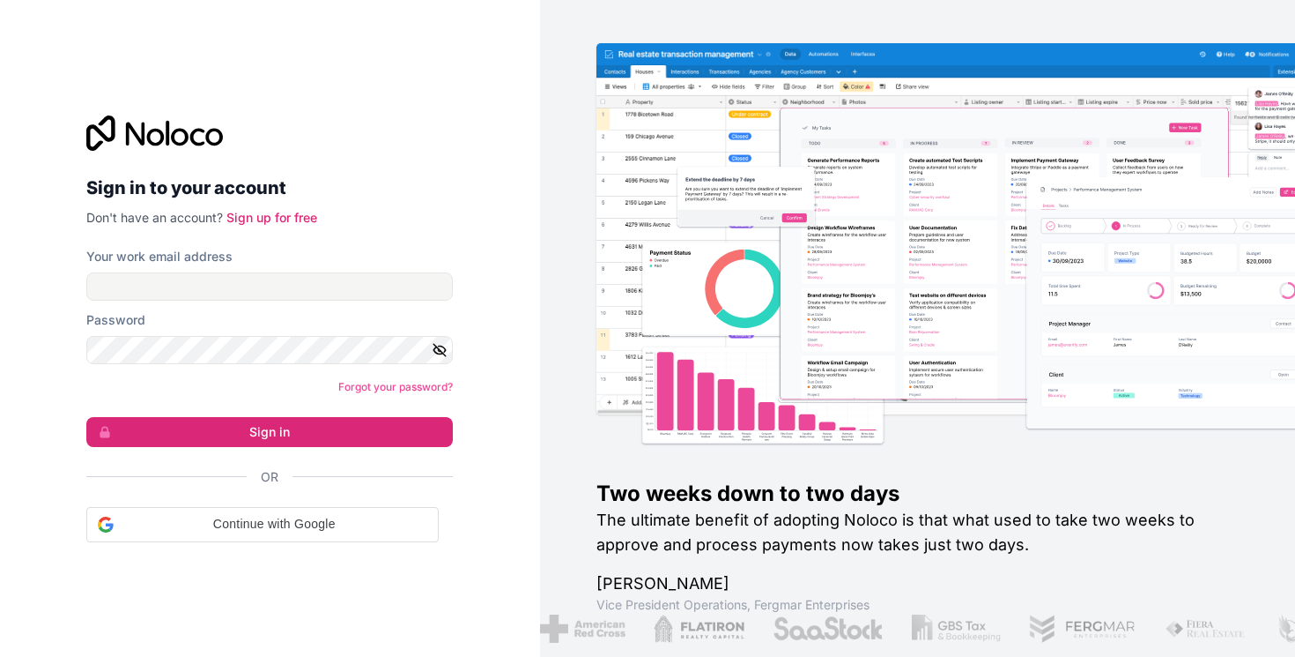 The image size is (1295, 657). I want to click on button: Sign in, so click(270, 432).